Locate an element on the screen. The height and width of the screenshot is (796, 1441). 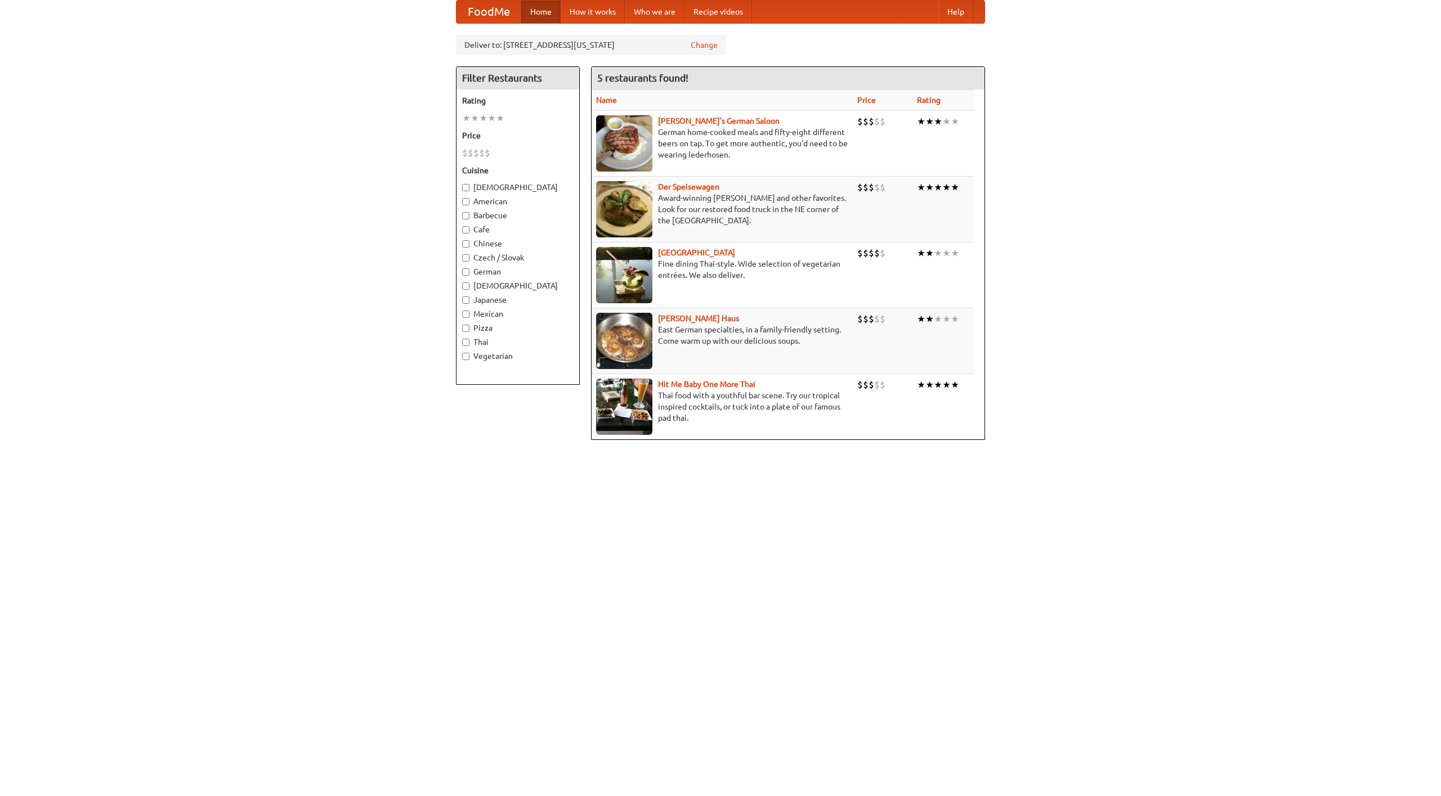
a: Rating is located at coordinates (928, 100).